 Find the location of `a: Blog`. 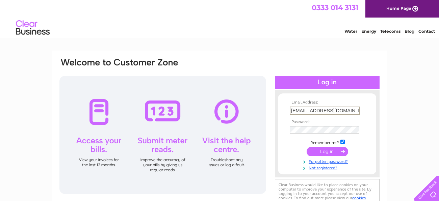

a: Blog is located at coordinates (409, 31).